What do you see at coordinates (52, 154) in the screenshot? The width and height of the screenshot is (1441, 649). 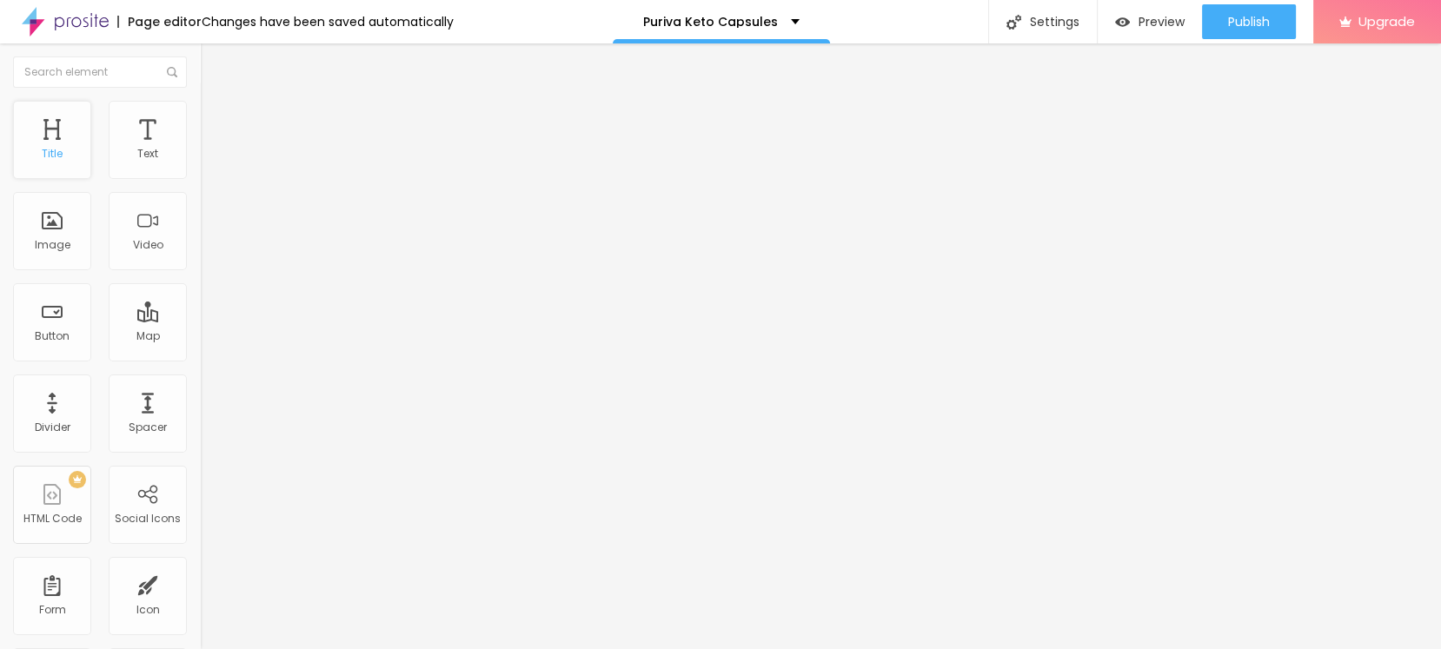 I see `div: Title` at bounding box center [52, 154].